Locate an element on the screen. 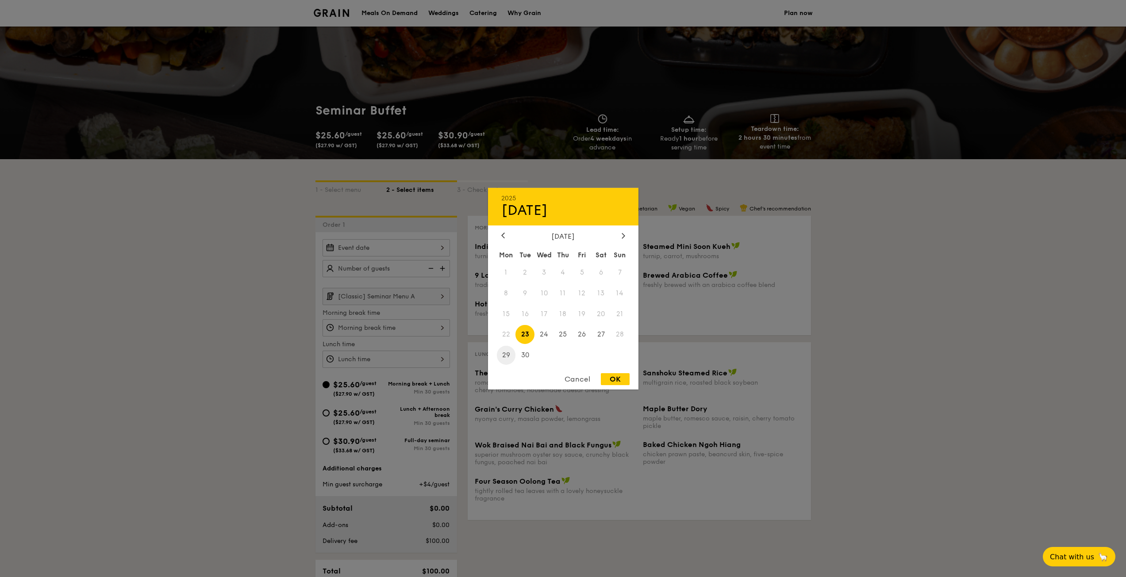  div: Thu is located at coordinates (563, 255).